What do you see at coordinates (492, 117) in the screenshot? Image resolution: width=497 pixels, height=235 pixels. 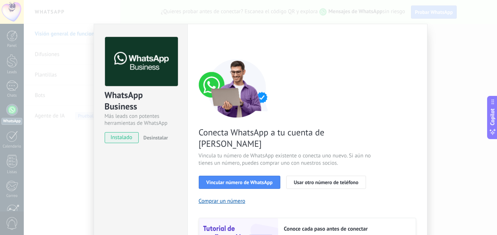 I see `span: Copilot` at bounding box center [492, 117].